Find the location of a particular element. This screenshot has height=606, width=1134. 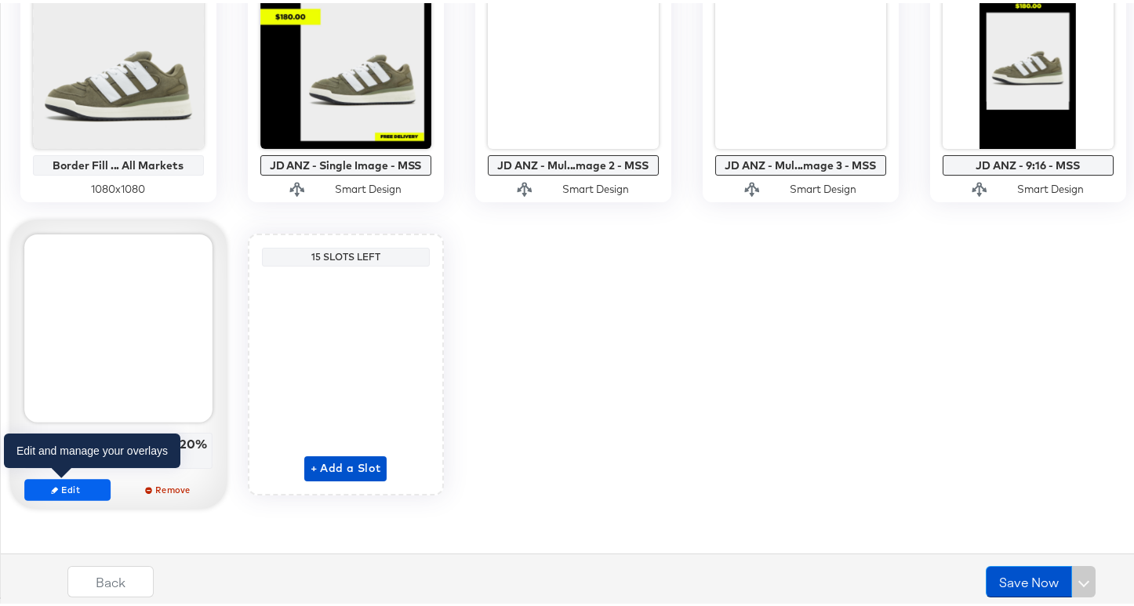

div: JD ANZ - Mul...mage 2 - MSS is located at coordinates (573, 162).